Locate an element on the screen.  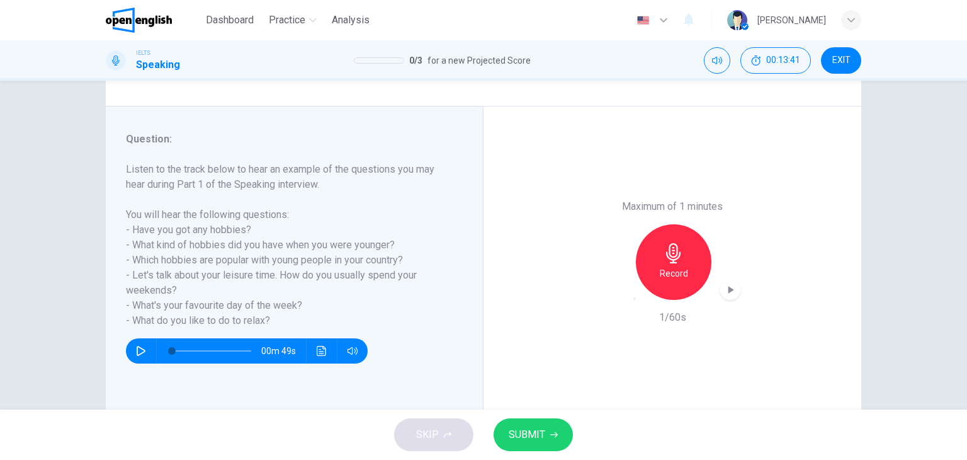
button: 00:13:41 is located at coordinates (776, 60).